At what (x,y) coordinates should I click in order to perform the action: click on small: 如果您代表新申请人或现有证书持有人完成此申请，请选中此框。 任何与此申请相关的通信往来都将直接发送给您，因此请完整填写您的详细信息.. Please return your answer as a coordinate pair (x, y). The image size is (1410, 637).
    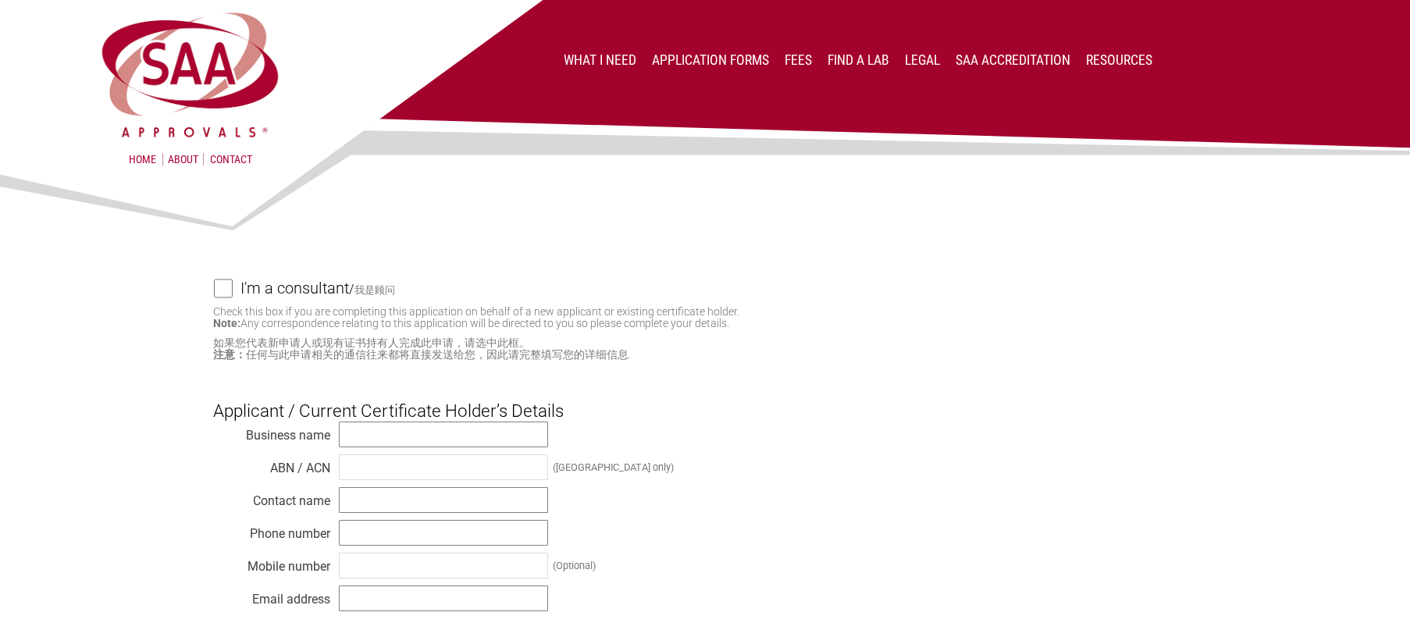
    Looking at the image, I should click on (705, 349).